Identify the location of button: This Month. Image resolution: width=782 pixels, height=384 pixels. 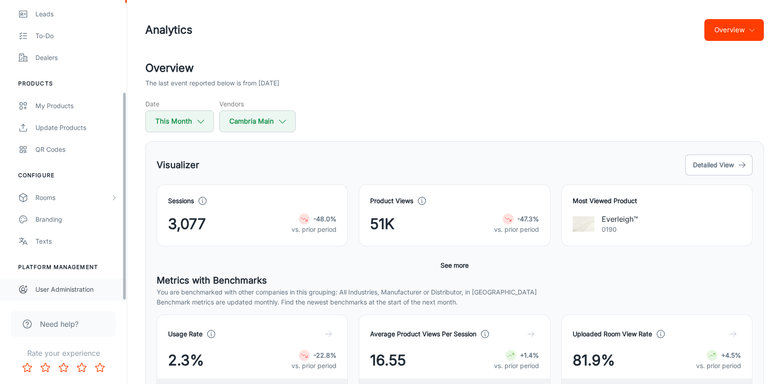
(179, 121).